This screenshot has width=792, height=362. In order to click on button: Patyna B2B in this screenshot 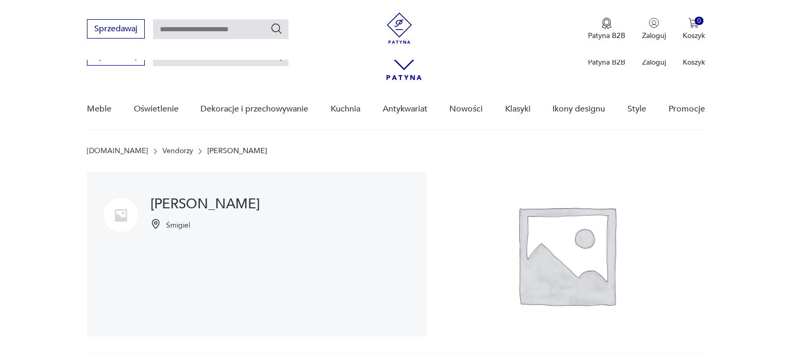, I will do `click(606, 29)`.